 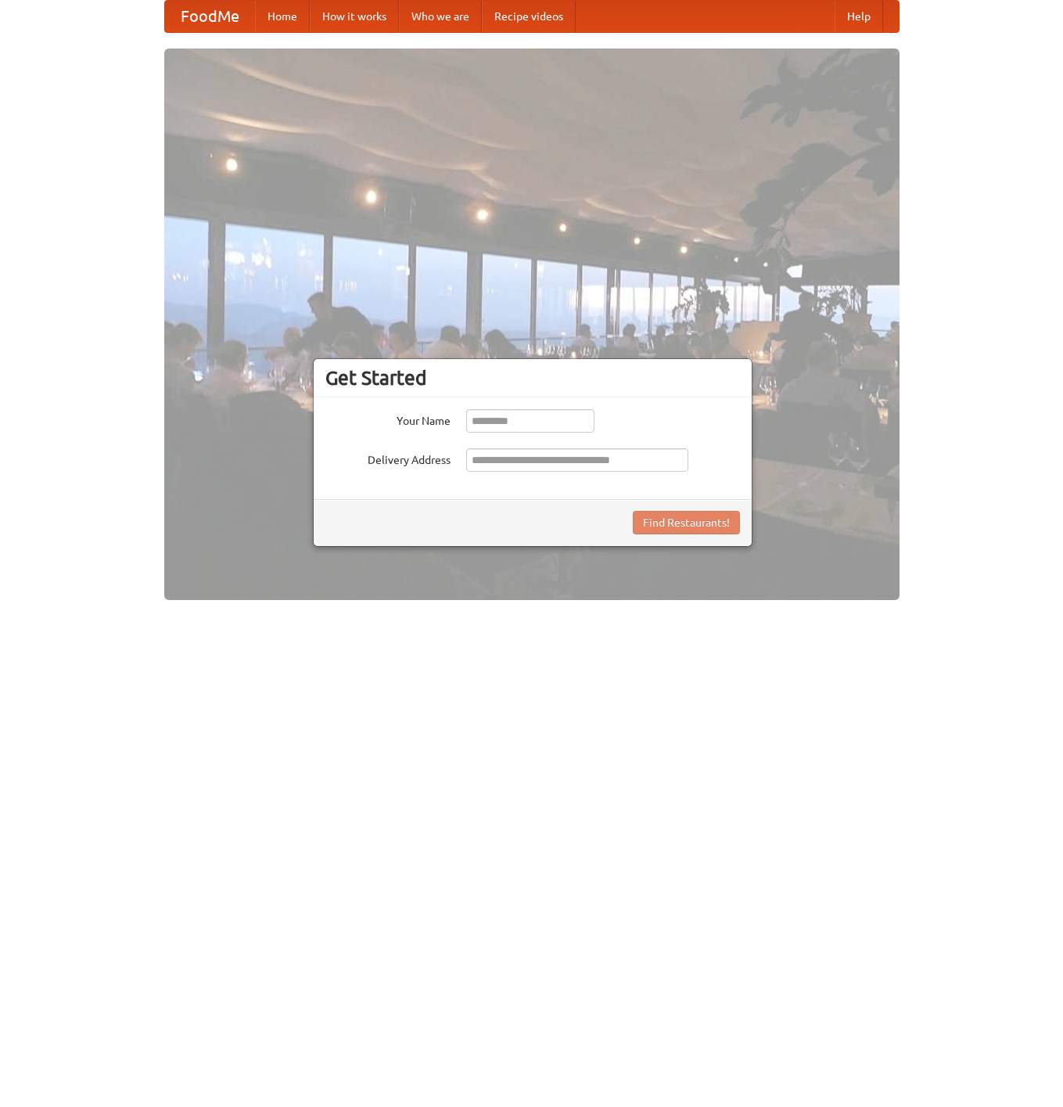 I want to click on a: Help, so click(x=859, y=16).